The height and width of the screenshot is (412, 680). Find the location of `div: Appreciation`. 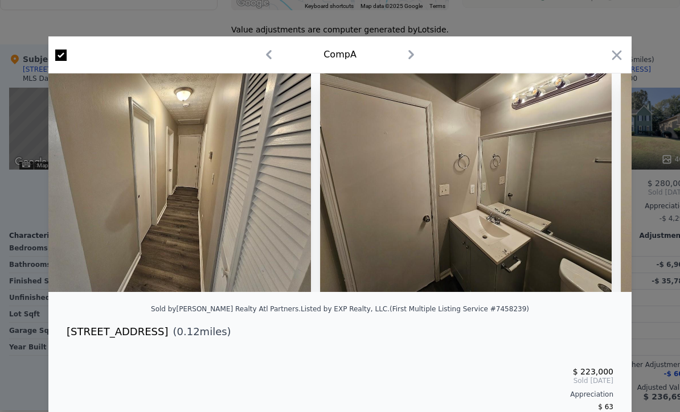

div: Appreciation is located at coordinates (481, 395).